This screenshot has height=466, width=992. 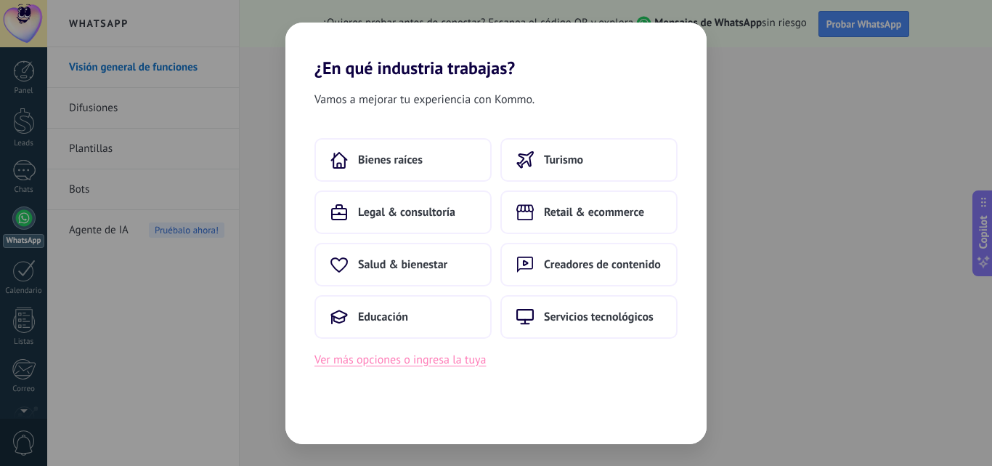 I want to click on button: Salud & bienestar, so click(x=403, y=264).